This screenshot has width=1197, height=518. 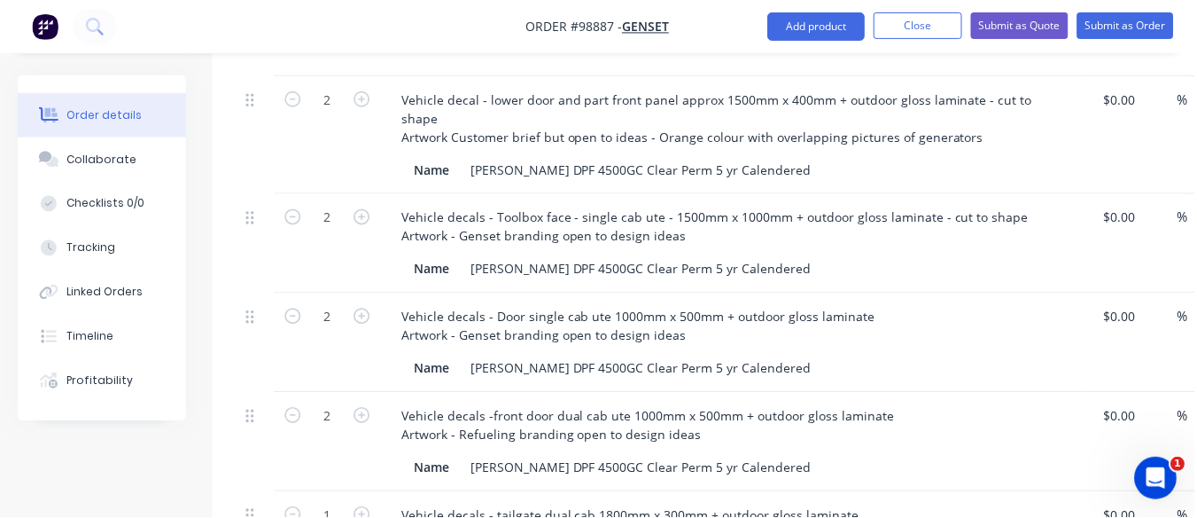 What do you see at coordinates (716, 227) in the screenshot?
I see `div: Vehicle decals - Toolbox face - single cab ute - 1500mm x 1000mm + outdoor gloss laminate - cut t...` at bounding box center [716, 227].